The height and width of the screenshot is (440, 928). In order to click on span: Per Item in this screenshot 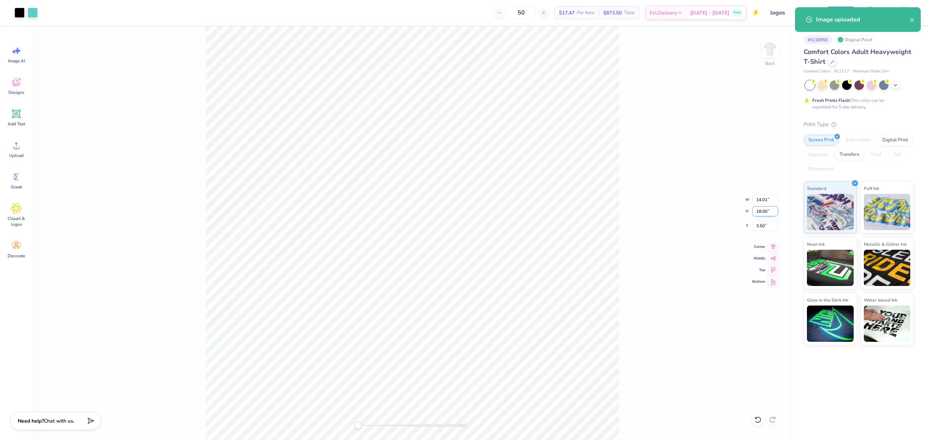, I will do `click(586, 13)`.